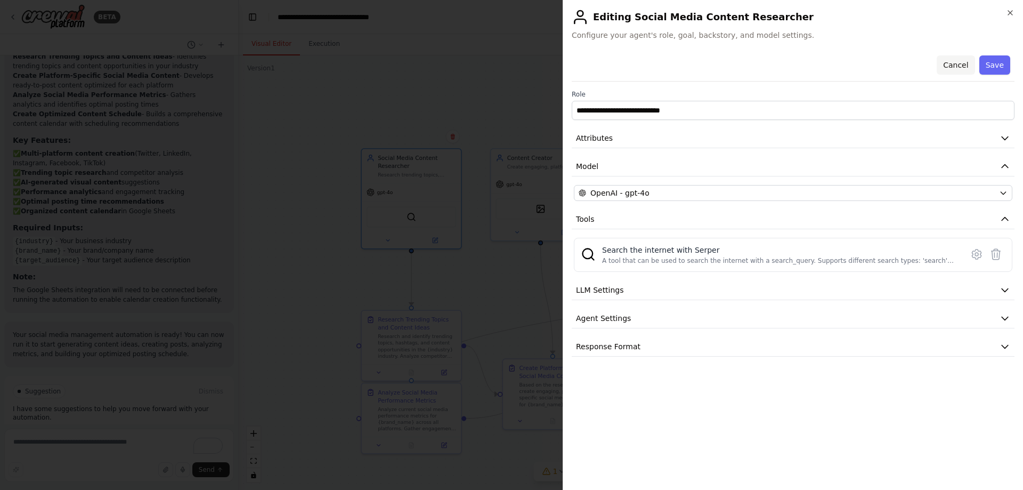  I want to click on button: LLM Settings, so click(793, 290).